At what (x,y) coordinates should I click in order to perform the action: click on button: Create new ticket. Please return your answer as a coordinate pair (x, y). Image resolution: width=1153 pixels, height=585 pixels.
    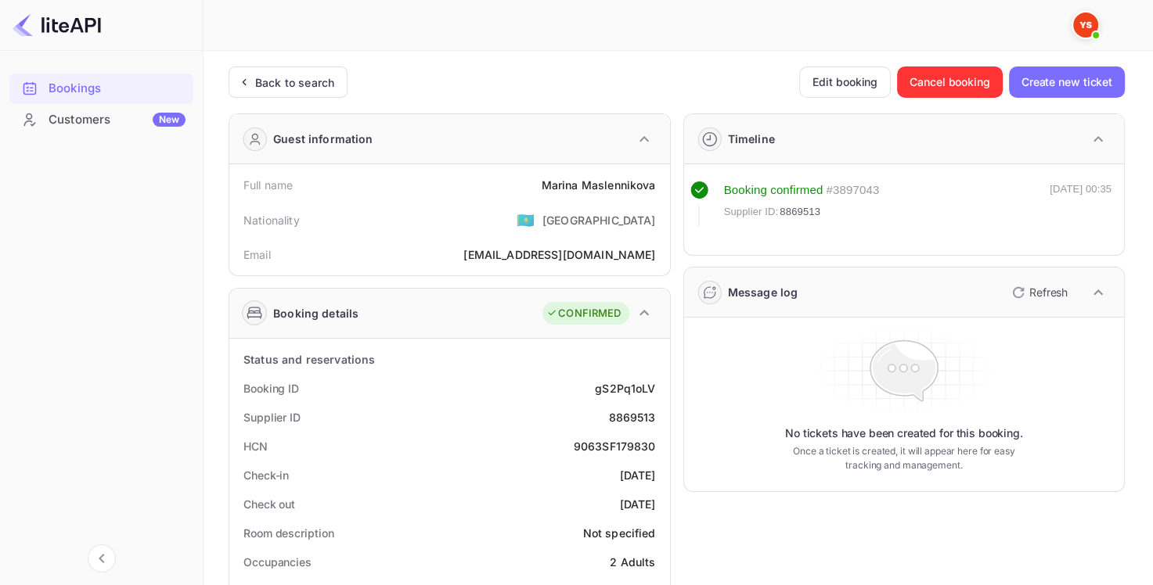
    Looking at the image, I should click on (1067, 82).